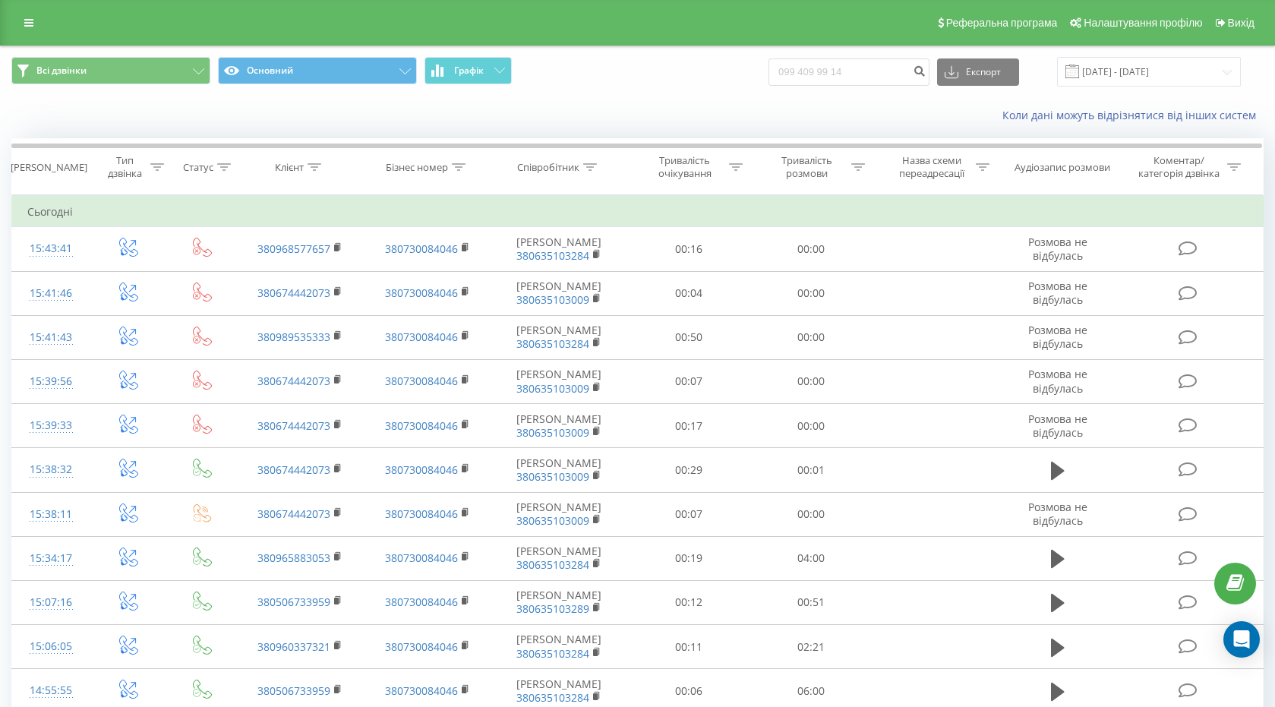 This screenshot has height=707, width=1275. Describe the element at coordinates (51, 381) in the screenshot. I see `div: 15:39:56` at that location.